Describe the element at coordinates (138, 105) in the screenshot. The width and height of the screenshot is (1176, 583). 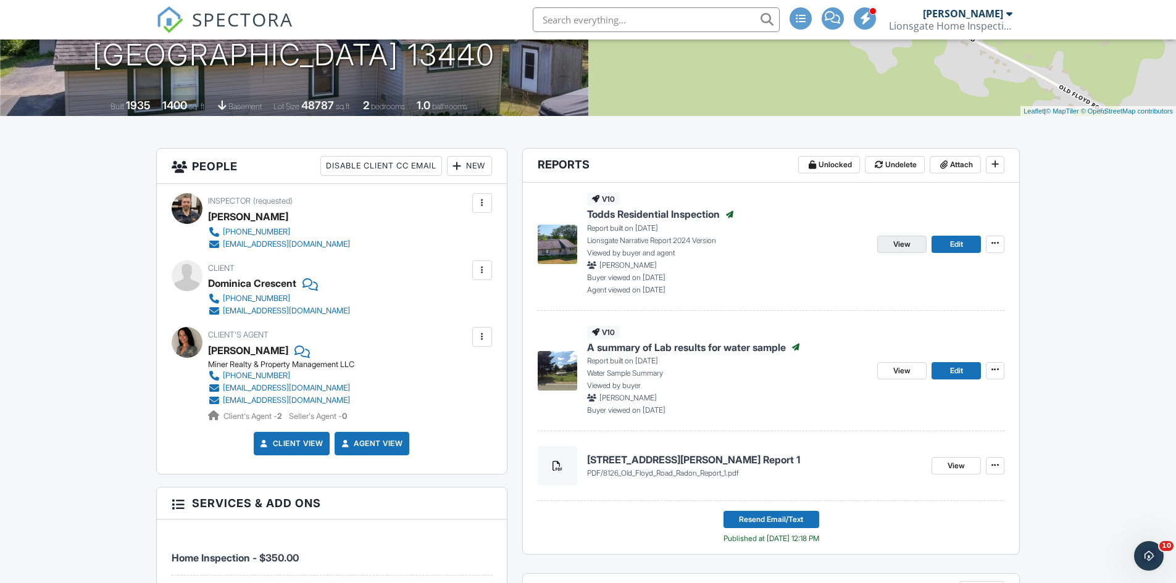
I see `div: 1935` at that location.